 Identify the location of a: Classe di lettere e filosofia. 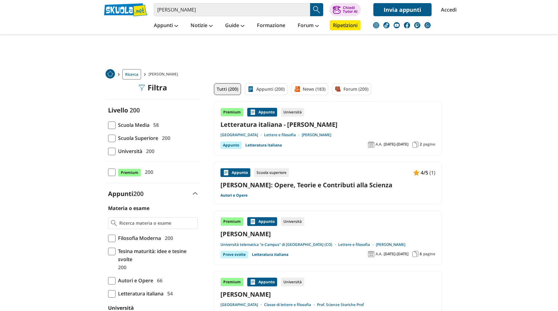
(291, 305).